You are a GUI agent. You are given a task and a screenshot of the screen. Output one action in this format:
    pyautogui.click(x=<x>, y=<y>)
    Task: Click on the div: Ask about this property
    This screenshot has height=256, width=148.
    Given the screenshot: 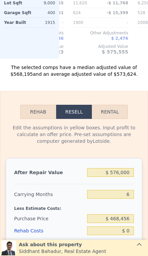 What is the action you would take?
    pyautogui.click(x=63, y=244)
    